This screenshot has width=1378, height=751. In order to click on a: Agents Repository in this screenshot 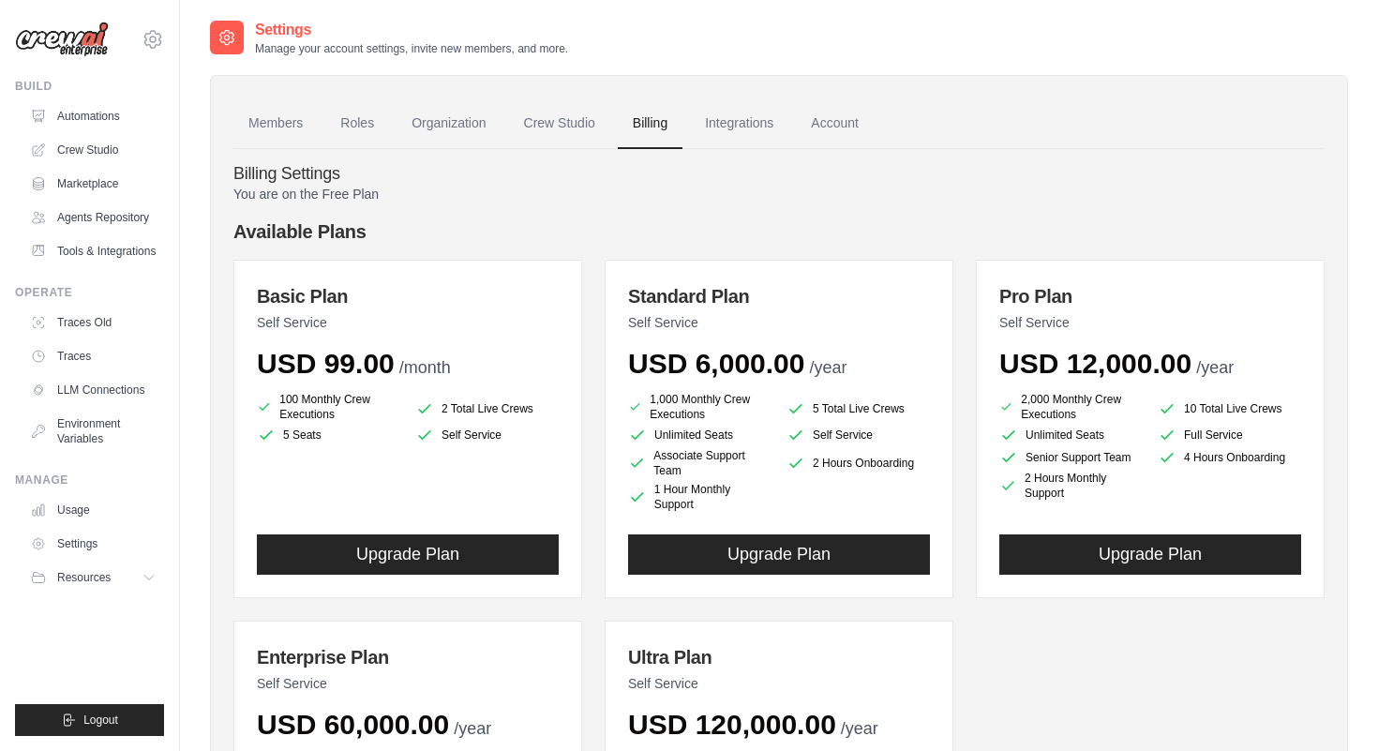, I will do `click(93, 218)`.